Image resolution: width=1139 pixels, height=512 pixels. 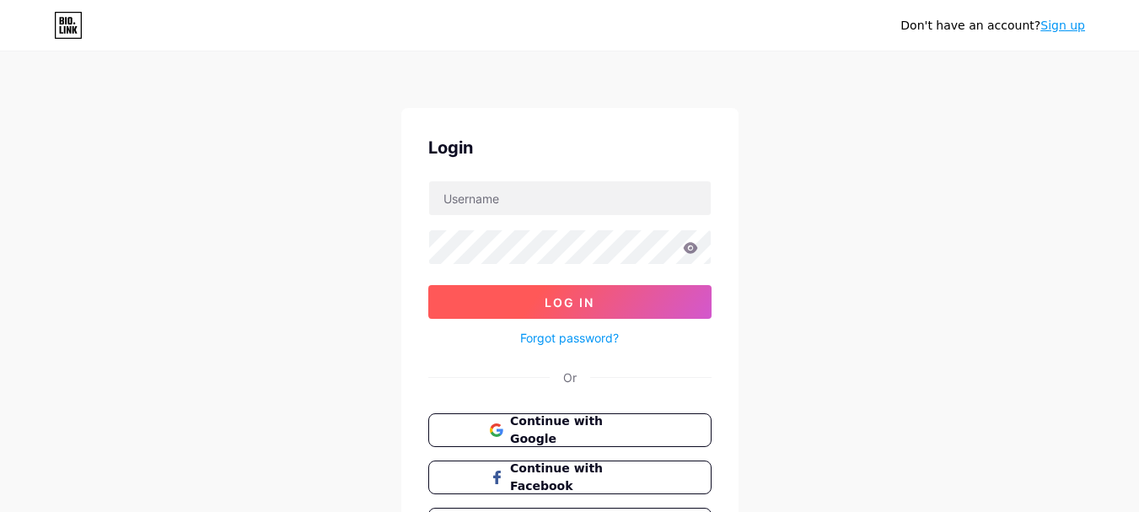 What do you see at coordinates (570, 377) in the screenshot?
I see `div: Or` at bounding box center [570, 377].